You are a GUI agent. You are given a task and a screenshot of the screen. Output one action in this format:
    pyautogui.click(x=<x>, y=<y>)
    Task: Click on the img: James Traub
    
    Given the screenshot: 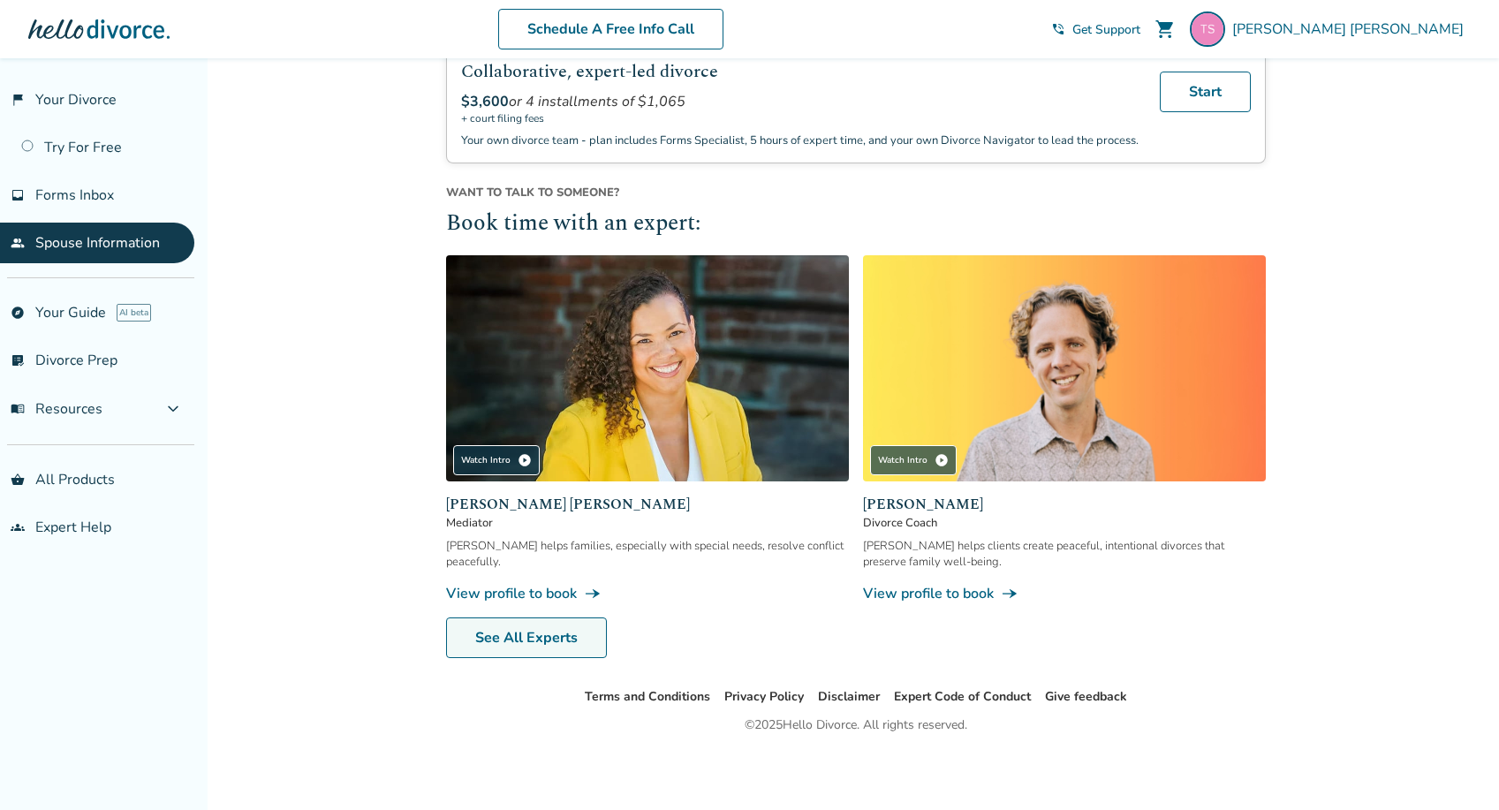 What is the action you would take?
    pyautogui.click(x=1064, y=368)
    